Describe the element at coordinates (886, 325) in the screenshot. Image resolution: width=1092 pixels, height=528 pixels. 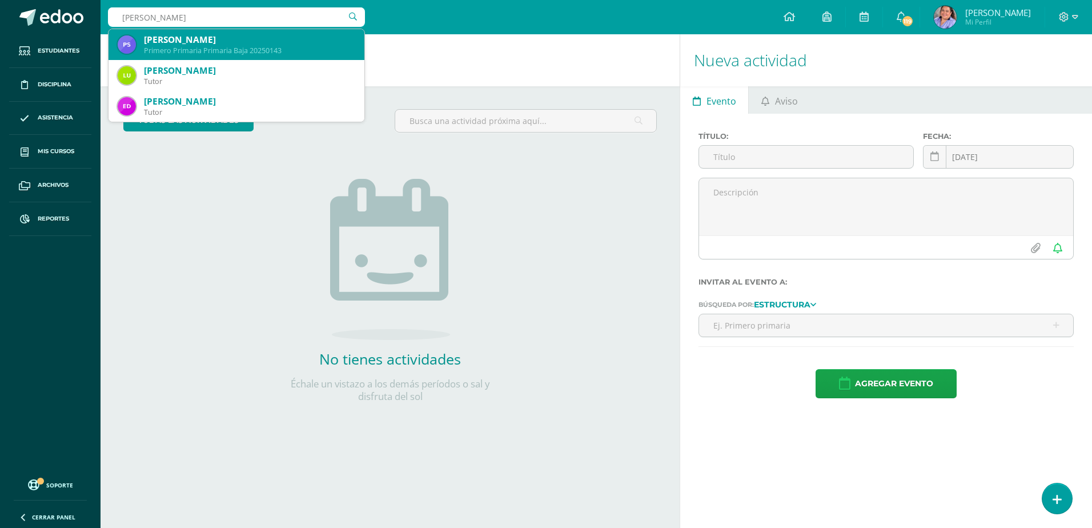
I see `input: Ej. Primero primaria` at that location.